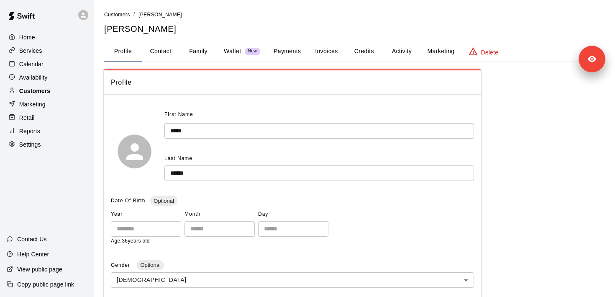  Describe the element at coordinates (47, 104) in the screenshot. I see `a: Marketing` at that location.